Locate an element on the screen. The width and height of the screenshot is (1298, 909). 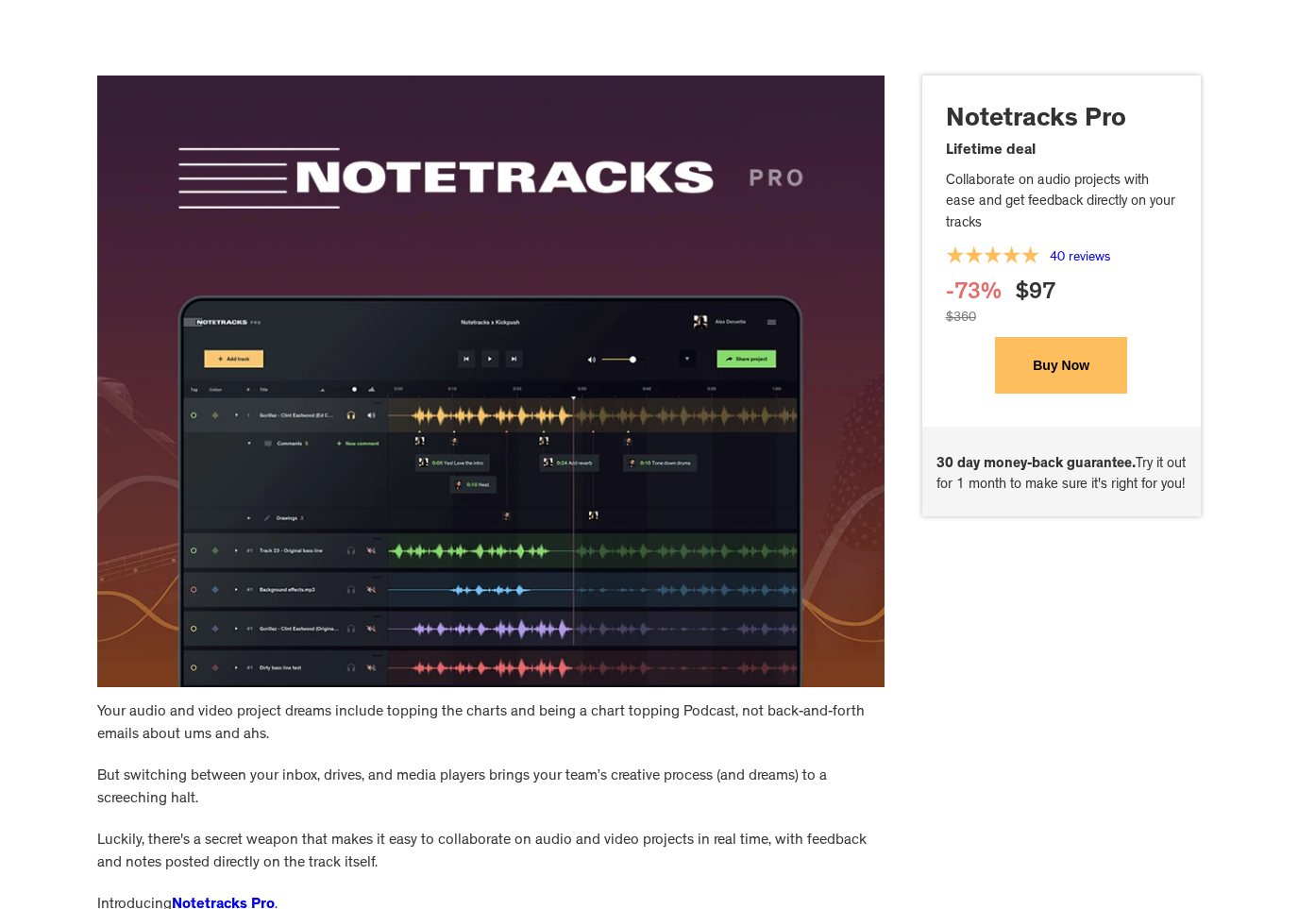
p: Try it out for 1 month to make sure it's right for you! is located at coordinates (1061, 476).